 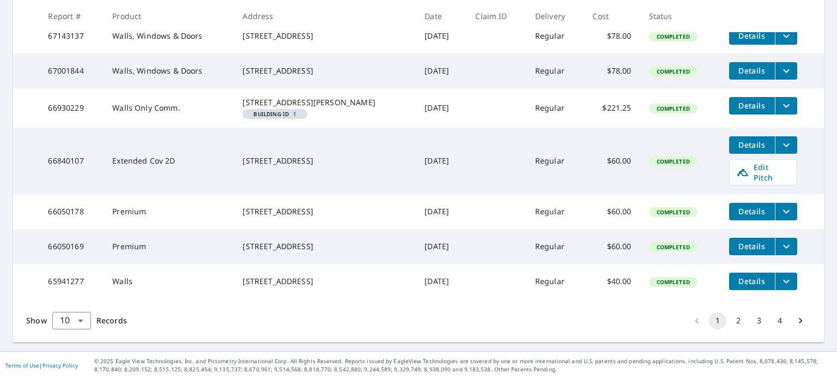 What do you see at coordinates (786, 71) in the screenshot?
I see `button: filesDropdownBtn-67001844` at bounding box center [786, 71].